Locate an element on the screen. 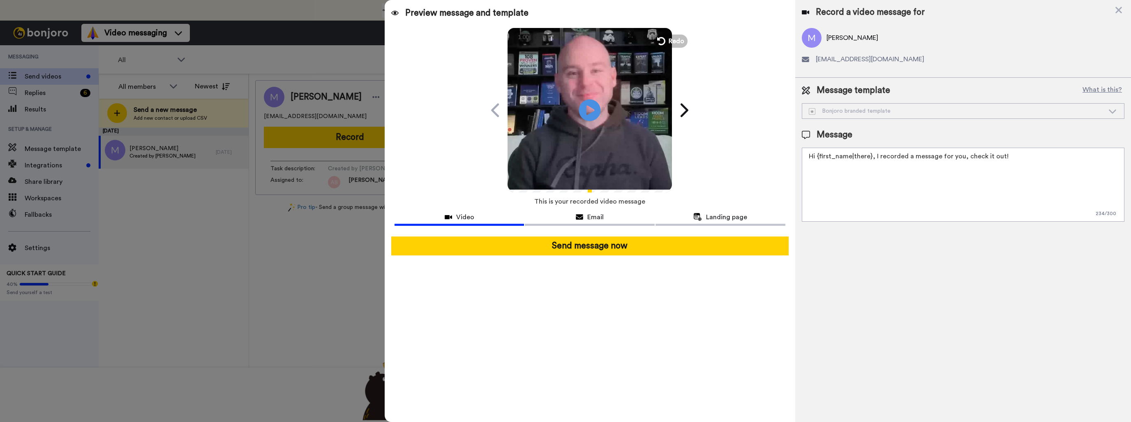 This screenshot has height=422, width=1131. span: Message template is located at coordinates (853, 90).